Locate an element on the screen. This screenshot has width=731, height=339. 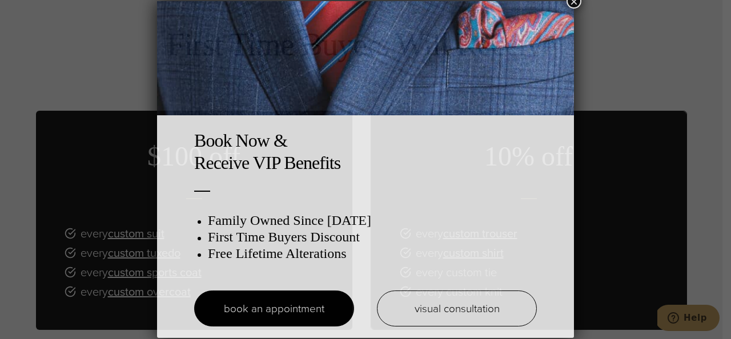
span: Help is located at coordinates (38, 13).